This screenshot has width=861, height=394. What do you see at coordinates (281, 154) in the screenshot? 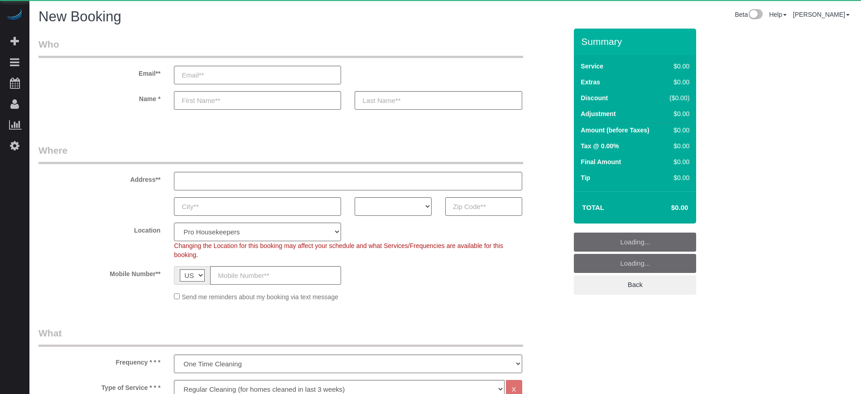
I see `legend: Where` at bounding box center [281, 154].